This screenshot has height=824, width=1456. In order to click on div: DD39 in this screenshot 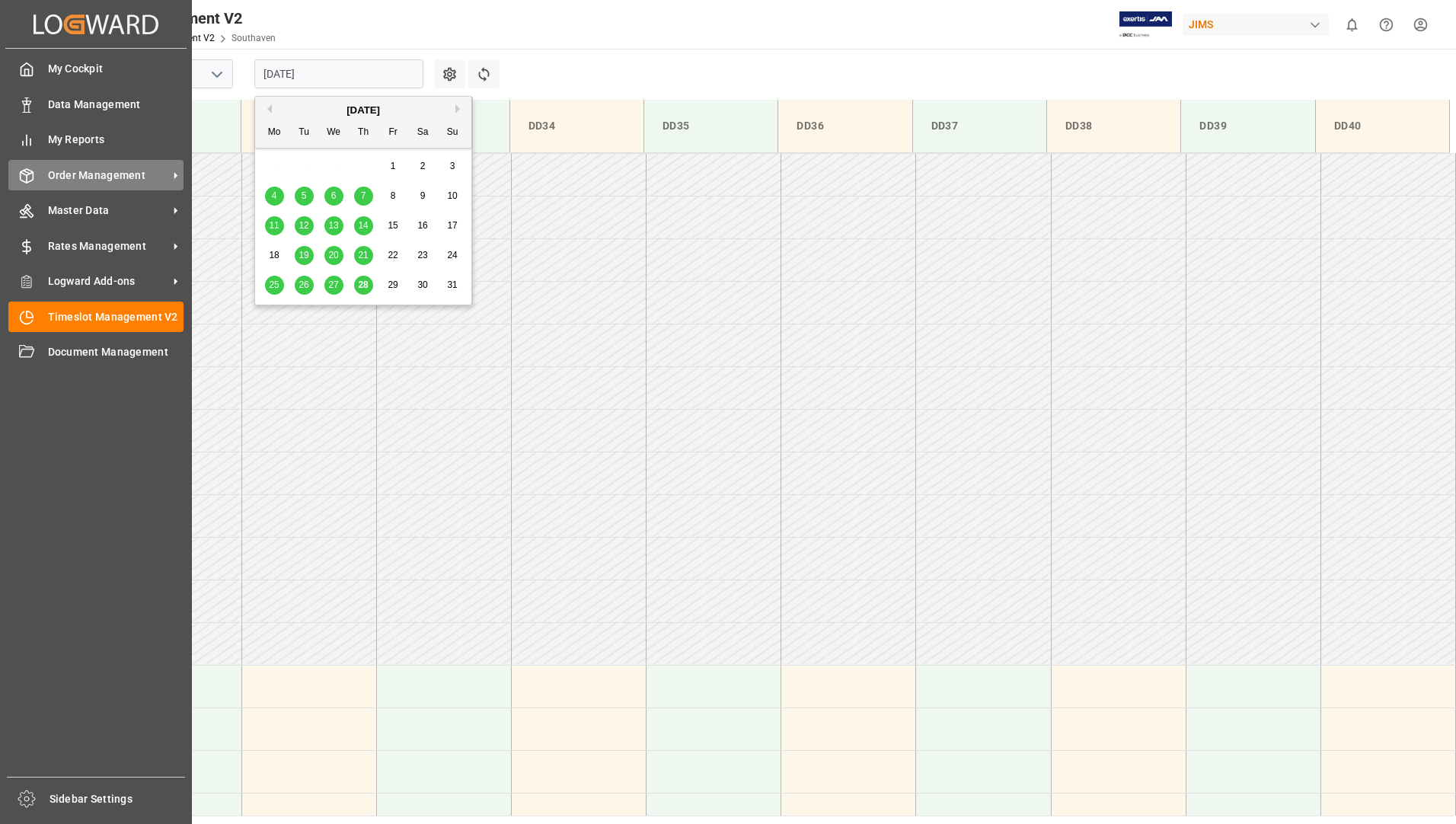, I will do `click(1247, 126)`.